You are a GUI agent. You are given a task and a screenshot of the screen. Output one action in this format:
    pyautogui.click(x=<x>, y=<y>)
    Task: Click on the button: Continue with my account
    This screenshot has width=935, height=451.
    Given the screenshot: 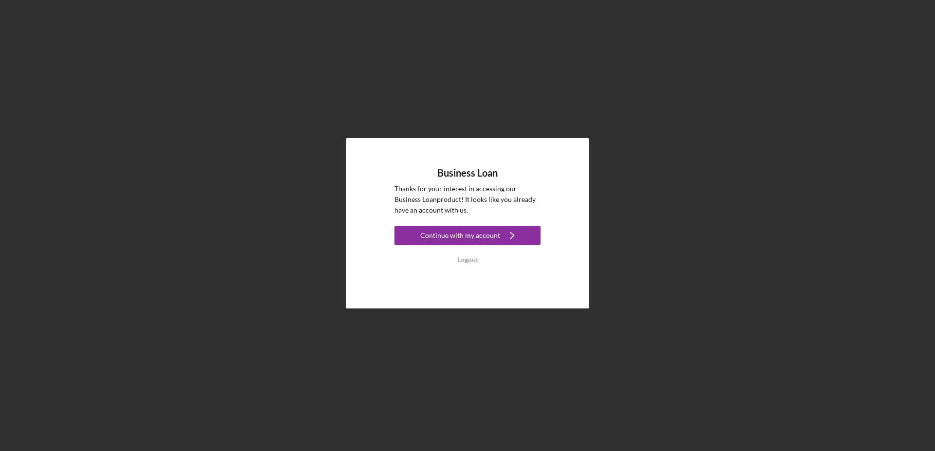 What is the action you would take?
    pyautogui.click(x=467, y=236)
    